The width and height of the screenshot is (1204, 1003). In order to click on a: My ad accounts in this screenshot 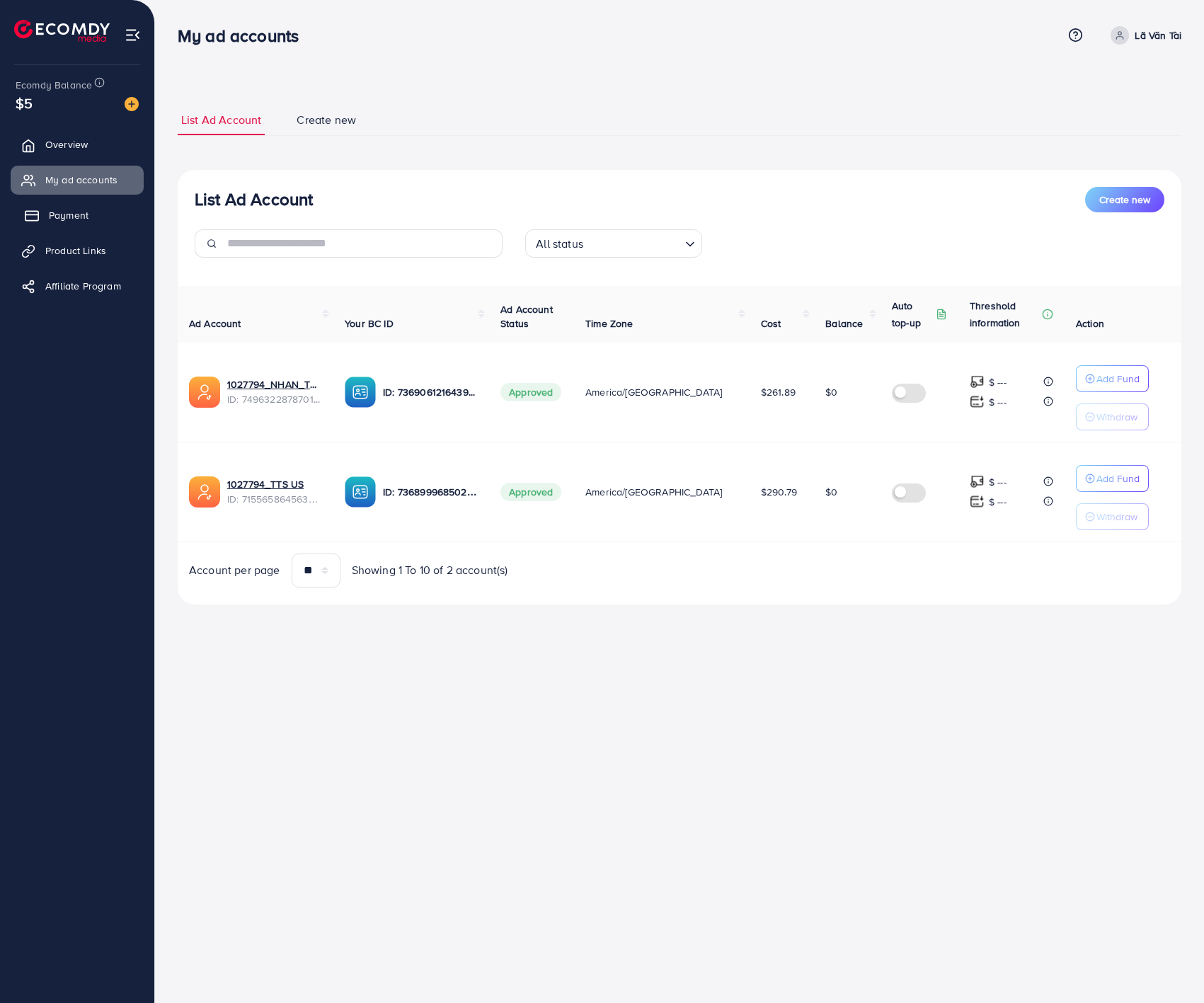, I will do `click(77, 180)`.